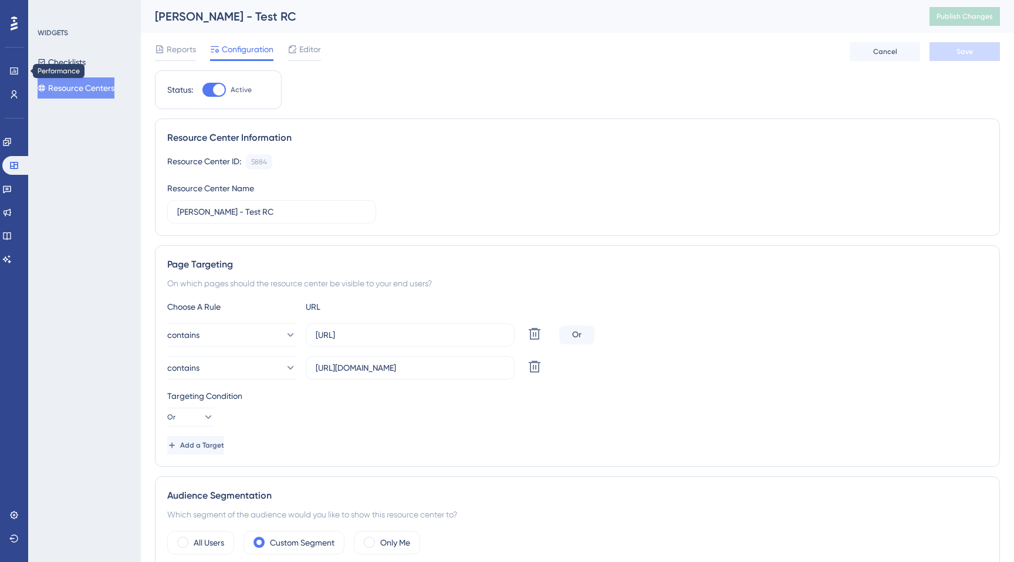 Image resolution: width=1014 pixels, height=562 pixels. Describe the element at coordinates (62, 62) in the screenshot. I see `button: Checklists` at that location.